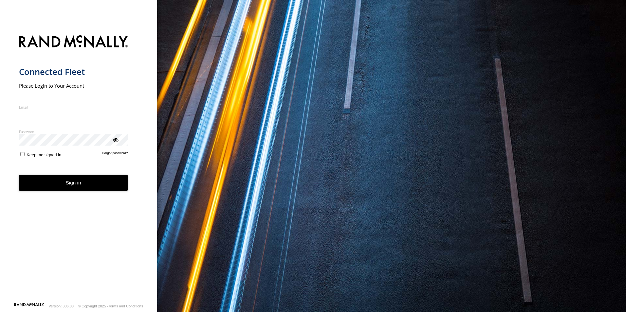 The height and width of the screenshot is (312, 626). Describe the element at coordinates (73, 42) in the screenshot. I see `img: Rand McNally` at that location.